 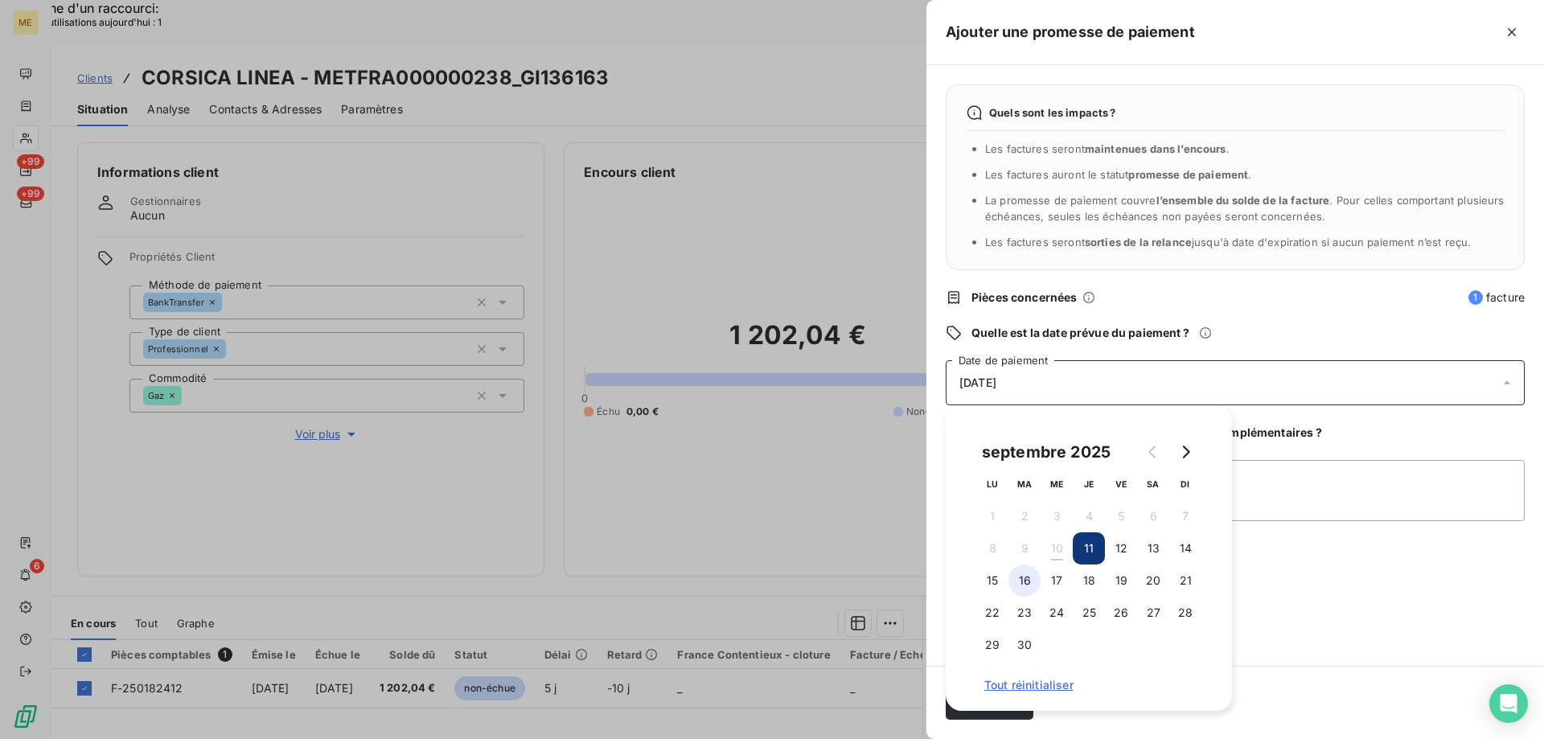 I want to click on span: Les factures seront jusqu'à date d'expiration si aucun paiement n’est reçu., so click(x=1228, y=242).